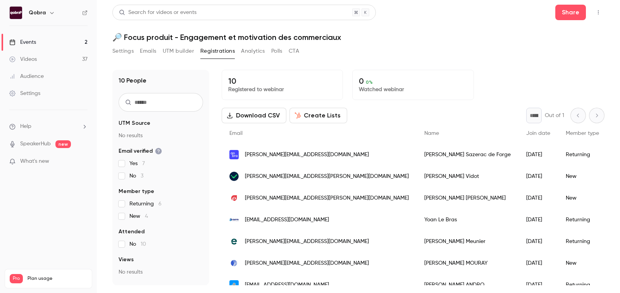  What do you see at coordinates (134, 123) in the screenshot?
I see `span: UTM Source` at bounding box center [134, 123].